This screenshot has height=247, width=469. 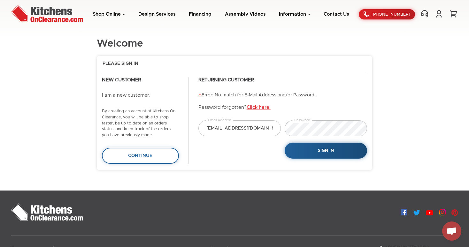 What do you see at coordinates (120, 64) in the screenshot?
I see `span: Please Sign In` at bounding box center [120, 64].